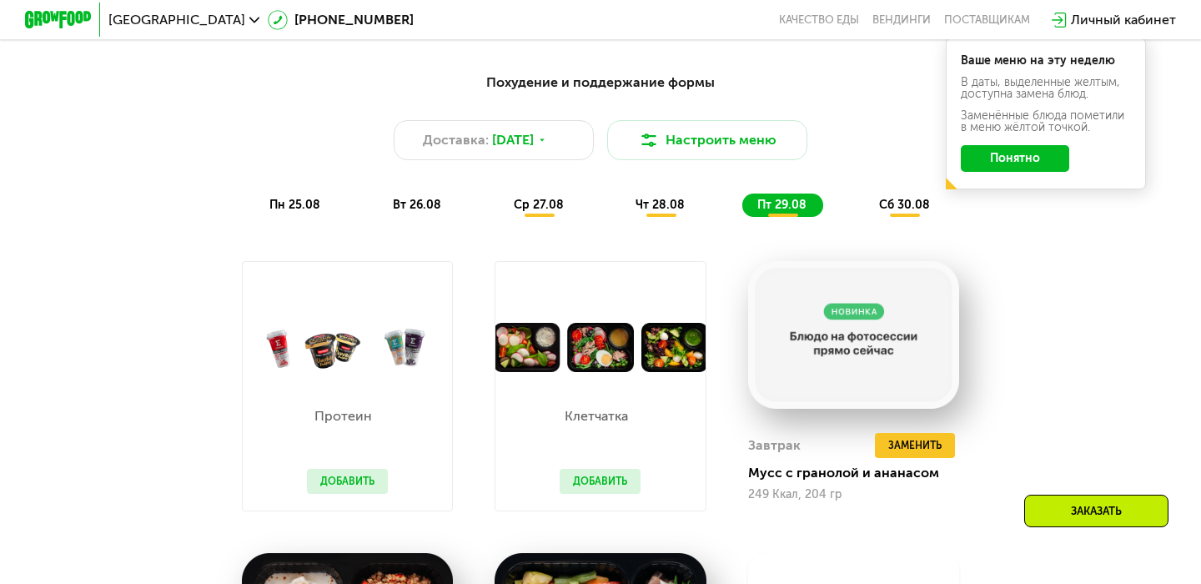 Image resolution: width=1201 pixels, height=584 pixels. Describe the element at coordinates (904, 204) in the screenshot. I see `span: сб 30.08` at that location.